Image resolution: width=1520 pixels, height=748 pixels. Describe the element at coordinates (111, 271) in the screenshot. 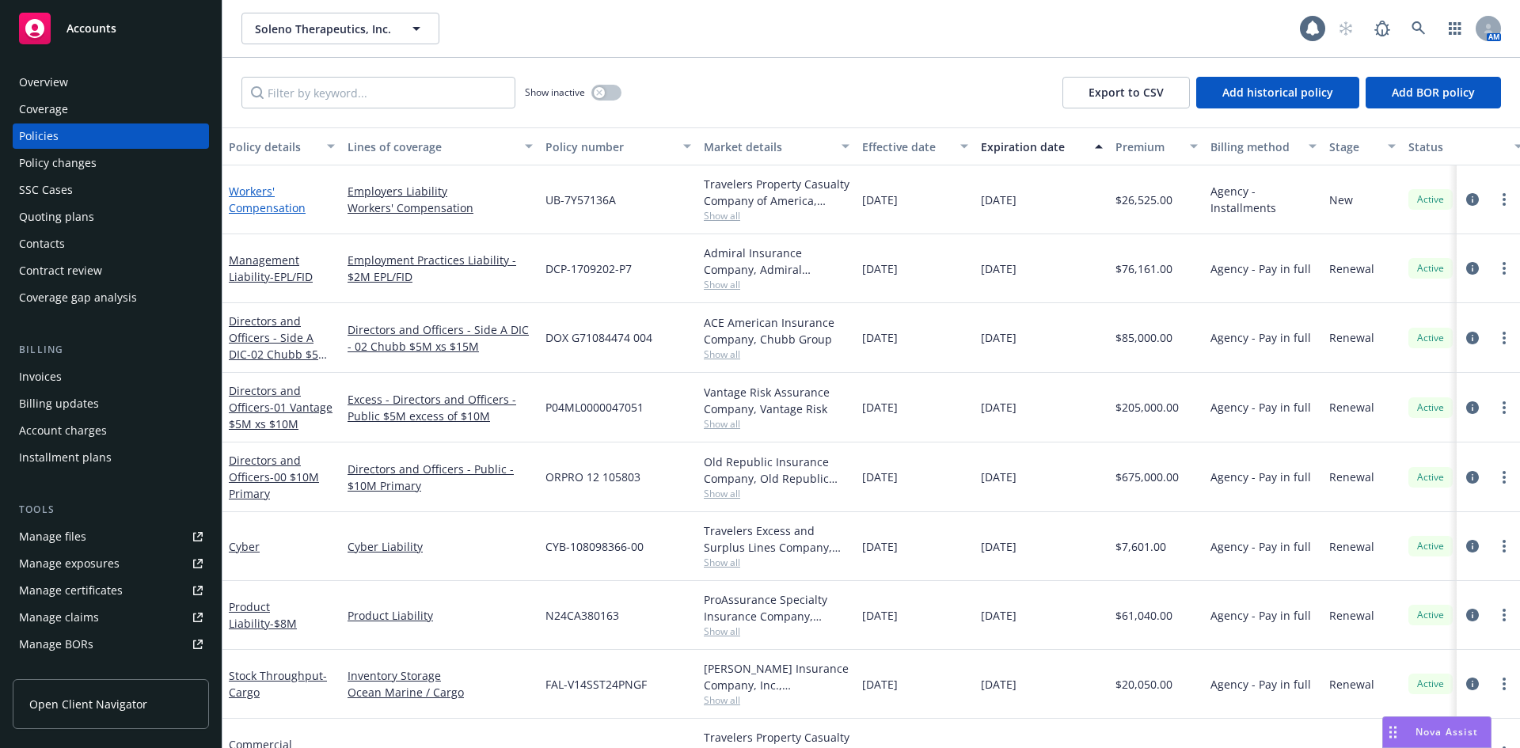

I see `a: Contract review` at that location.